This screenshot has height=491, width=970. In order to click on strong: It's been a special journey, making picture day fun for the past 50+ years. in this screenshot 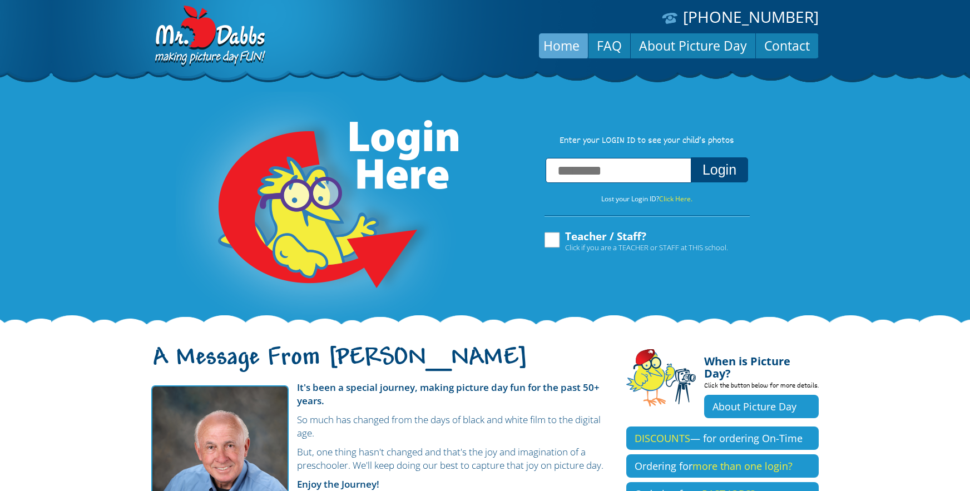, I will do `click(448, 394)`.